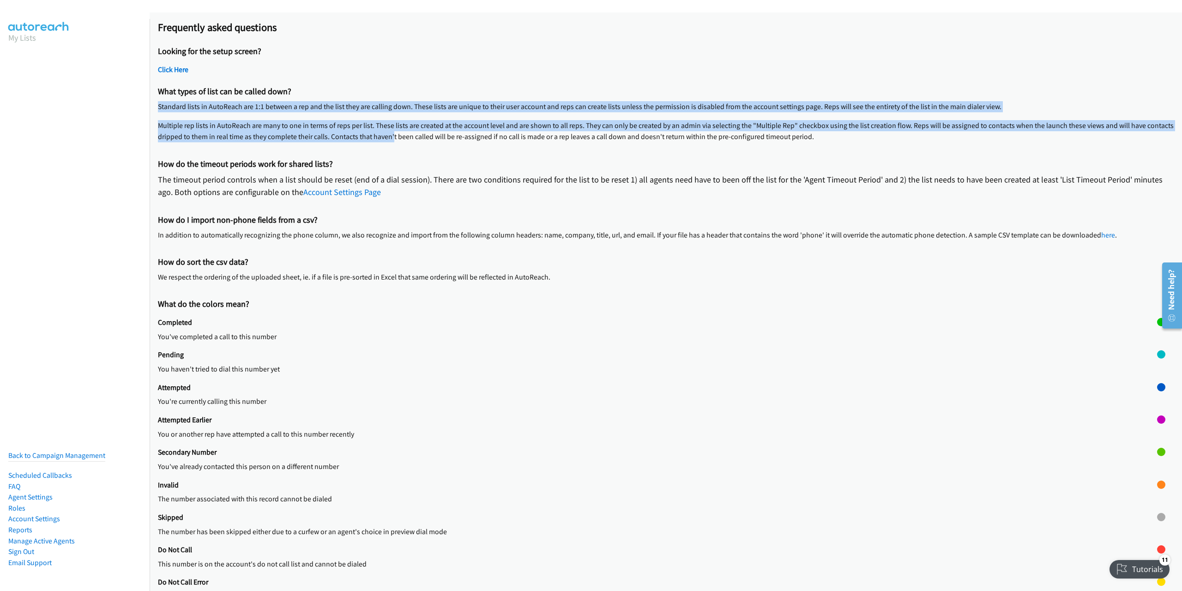 The image size is (1182, 591). Describe the element at coordinates (658, 485) in the screenshot. I see `h2: Invalid` at that location.